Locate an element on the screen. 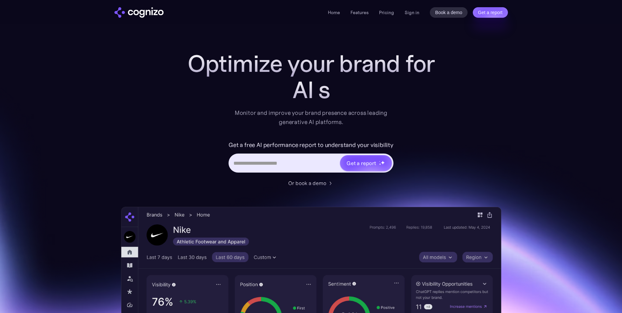 This screenshot has height=313, width=622. img: cognizo logo is located at coordinates (139, 12).